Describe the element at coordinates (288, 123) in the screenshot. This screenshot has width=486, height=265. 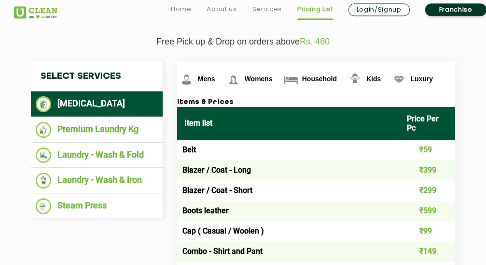
I see `th: Item list` at that location.